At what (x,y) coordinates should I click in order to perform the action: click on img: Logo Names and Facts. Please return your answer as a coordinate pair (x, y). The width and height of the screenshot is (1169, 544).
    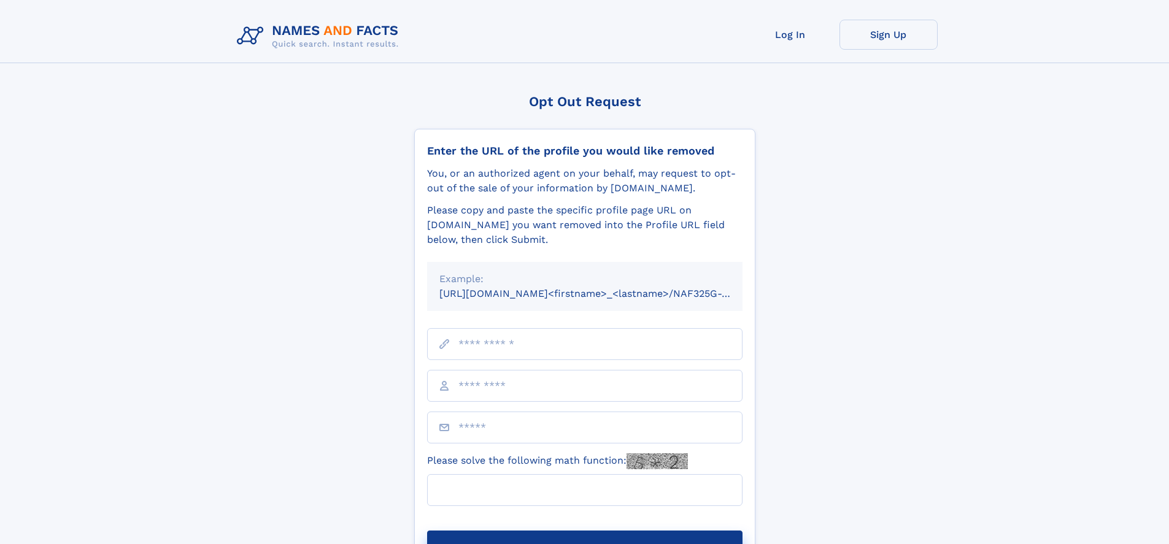
    Looking at the image, I should click on (320, 36).